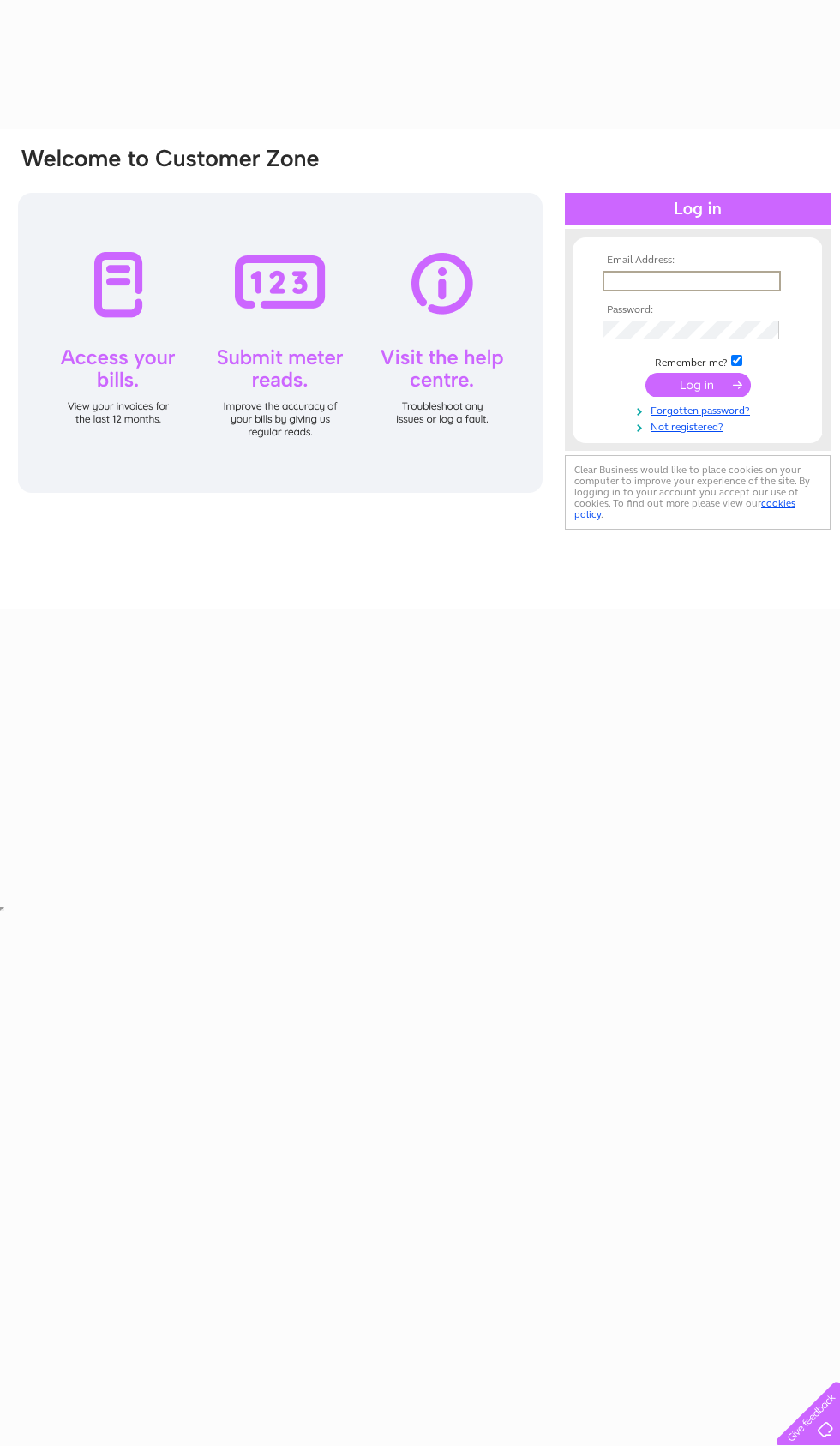 The width and height of the screenshot is (840, 1446). Describe the element at coordinates (697, 361) in the screenshot. I see `td: Remember me?` at that location.